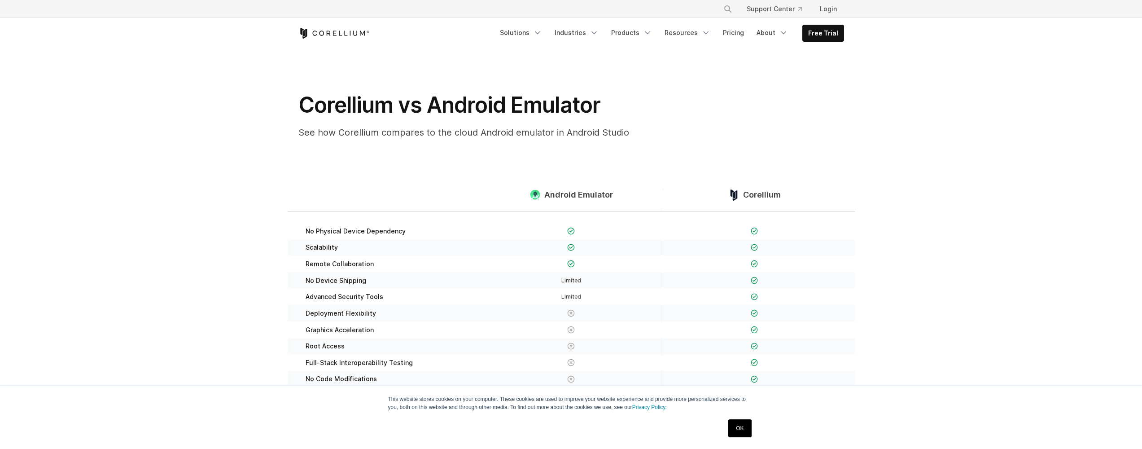 The height and width of the screenshot is (449, 1142). What do you see at coordinates (774, 9) in the screenshot?
I see `a: Support Center` at bounding box center [774, 9].